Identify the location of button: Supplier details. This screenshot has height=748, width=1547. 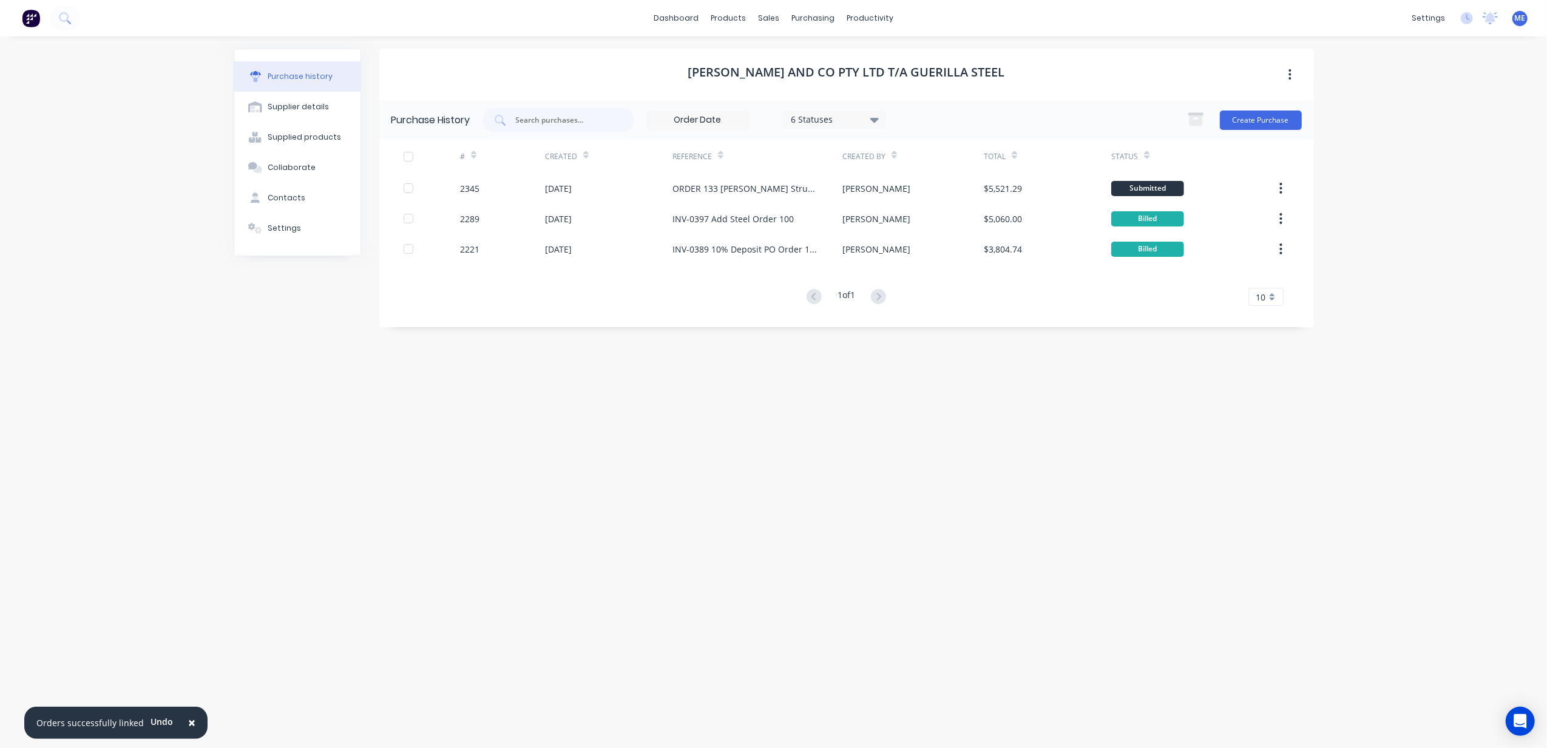
(297, 107).